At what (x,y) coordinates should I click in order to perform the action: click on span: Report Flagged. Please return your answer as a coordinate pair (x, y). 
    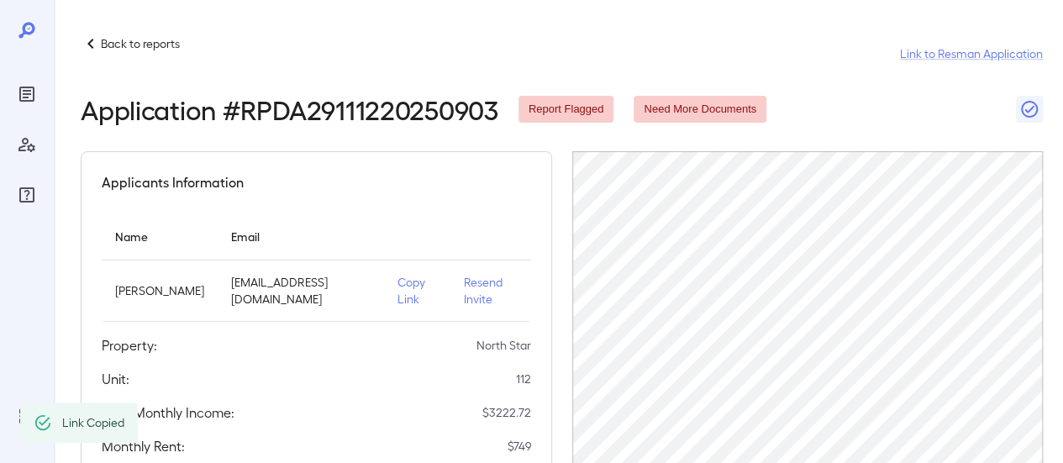
    Looking at the image, I should click on (566, 109).